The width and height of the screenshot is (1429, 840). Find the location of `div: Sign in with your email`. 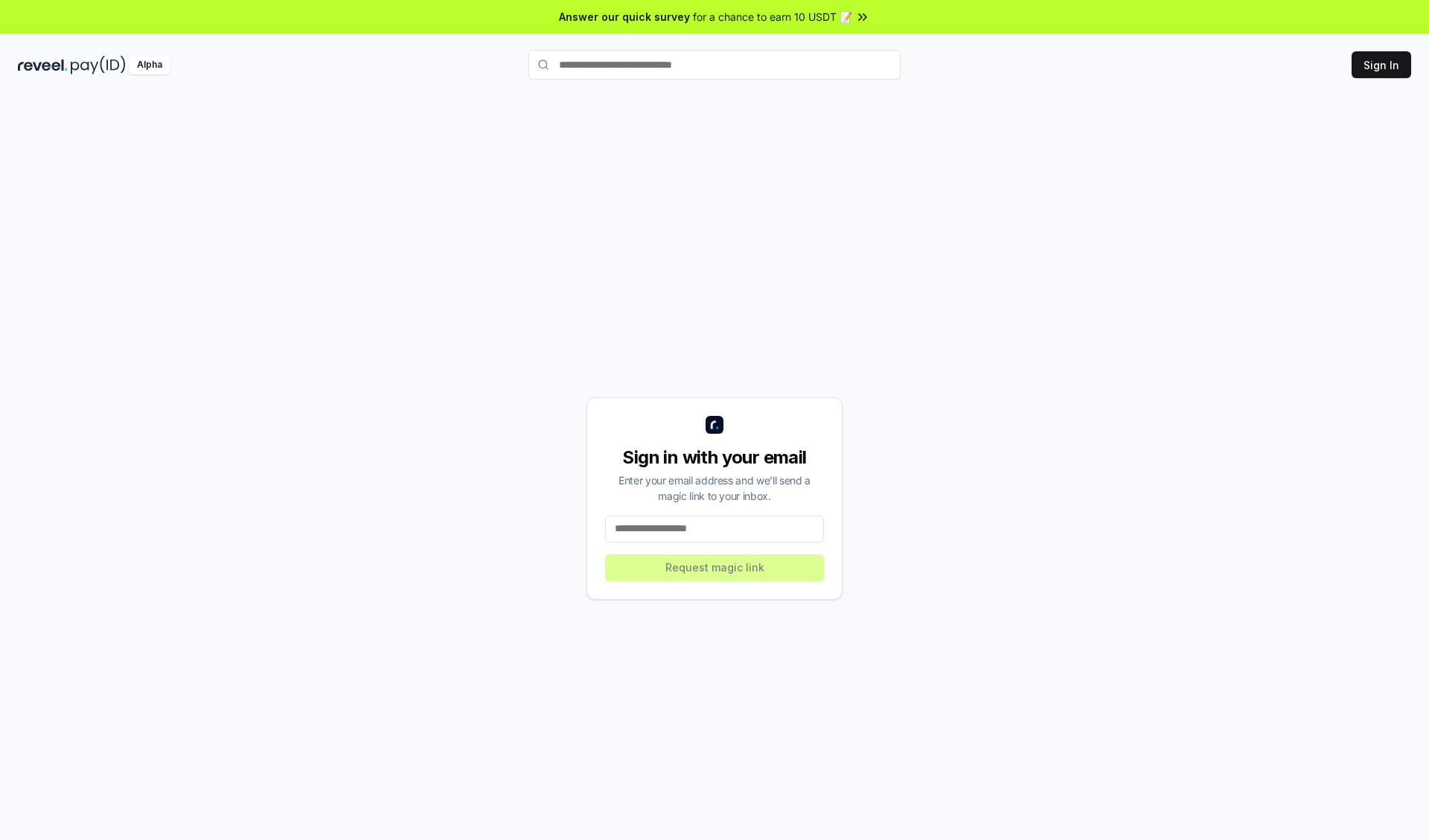

div: Sign in with your email is located at coordinates (714, 458).